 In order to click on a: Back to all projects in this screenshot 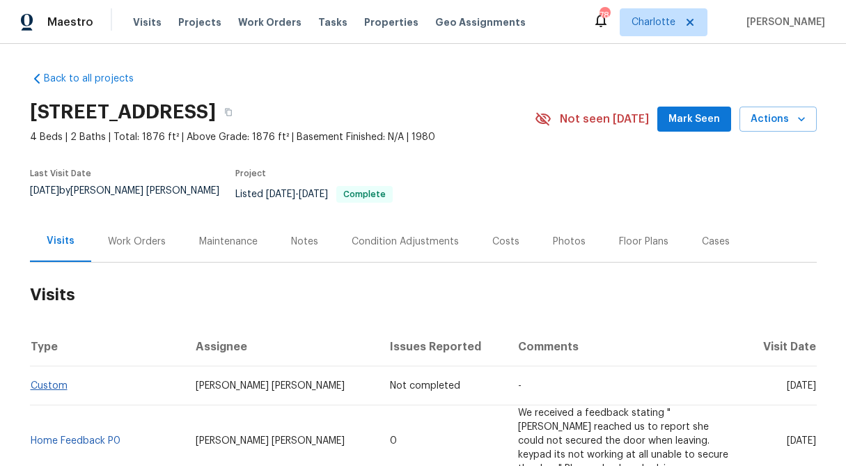, I will do `click(97, 79)`.